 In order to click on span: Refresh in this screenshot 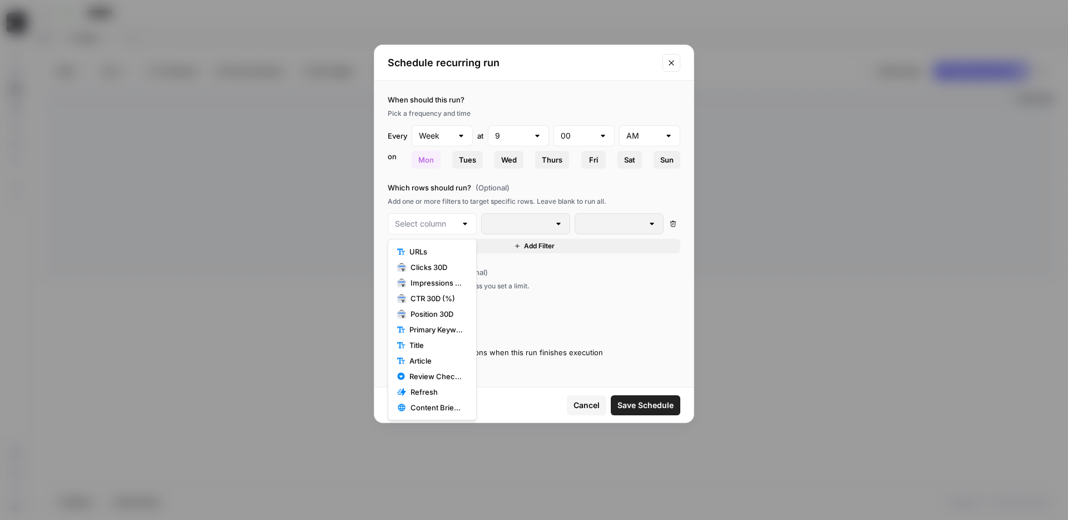, I will do `click(437, 392)`.